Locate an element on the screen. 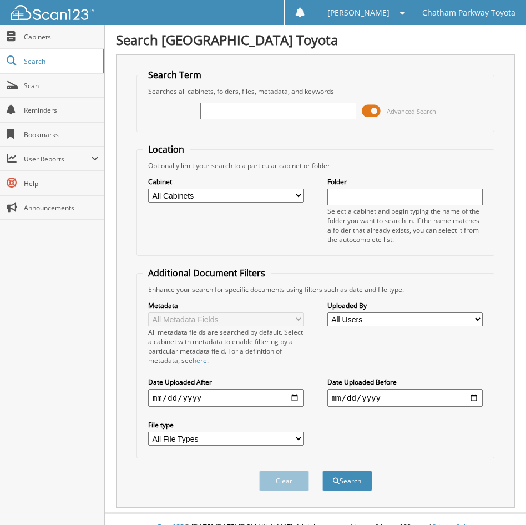 This screenshot has height=525, width=526. label: Metadata is located at coordinates (226, 305).